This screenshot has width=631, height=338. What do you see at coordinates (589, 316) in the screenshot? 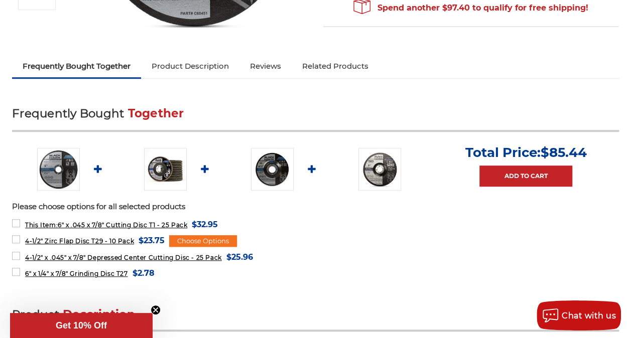
I see `span: Chat with us` at bounding box center [589, 316].